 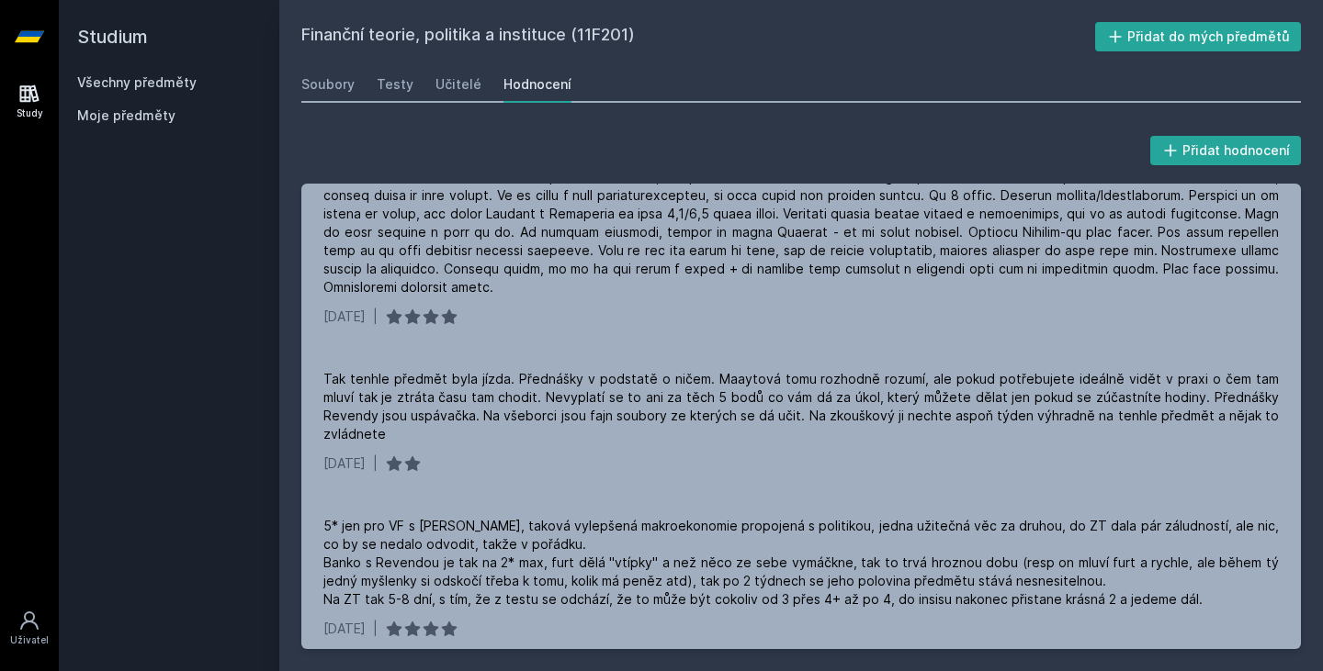 What do you see at coordinates (458, 85) in the screenshot?
I see `a: Učitelé` at bounding box center [458, 85].